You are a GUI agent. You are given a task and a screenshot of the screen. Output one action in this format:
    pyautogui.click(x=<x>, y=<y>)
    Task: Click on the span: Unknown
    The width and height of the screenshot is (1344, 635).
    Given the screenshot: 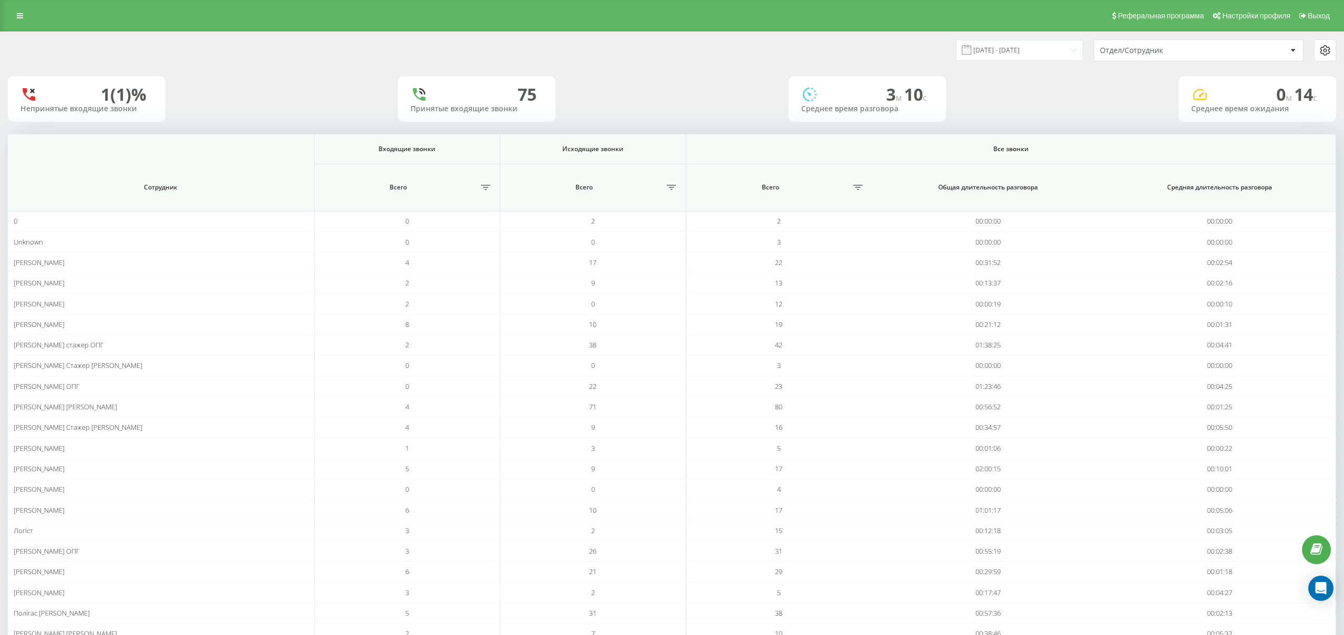 What is the action you would take?
    pyautogui.click(x=28, y=242)
    